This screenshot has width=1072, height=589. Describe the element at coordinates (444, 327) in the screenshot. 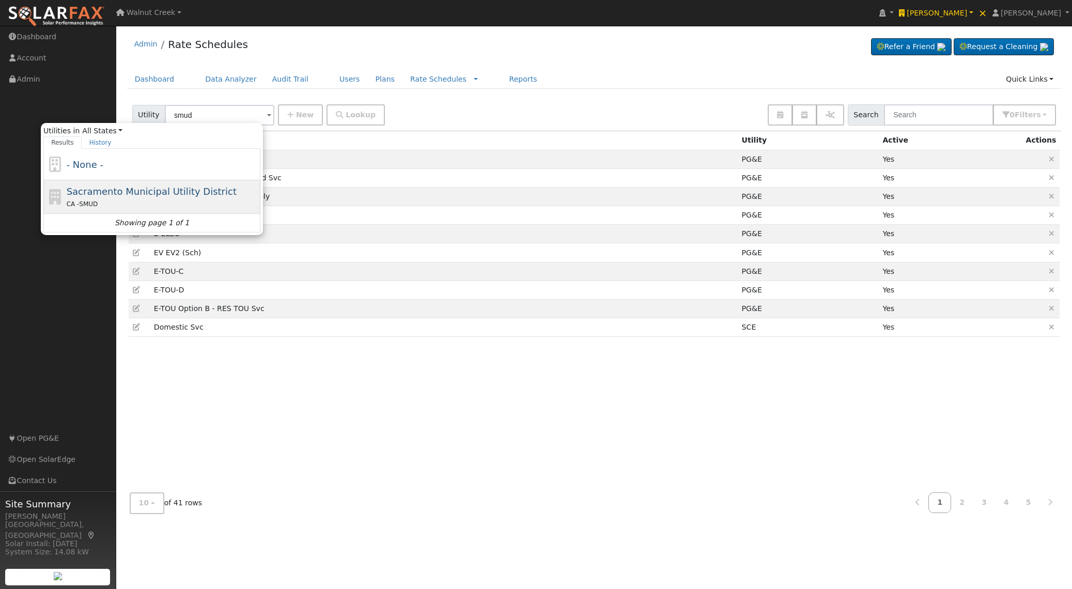

I see `td: Domestic Service` at that location.